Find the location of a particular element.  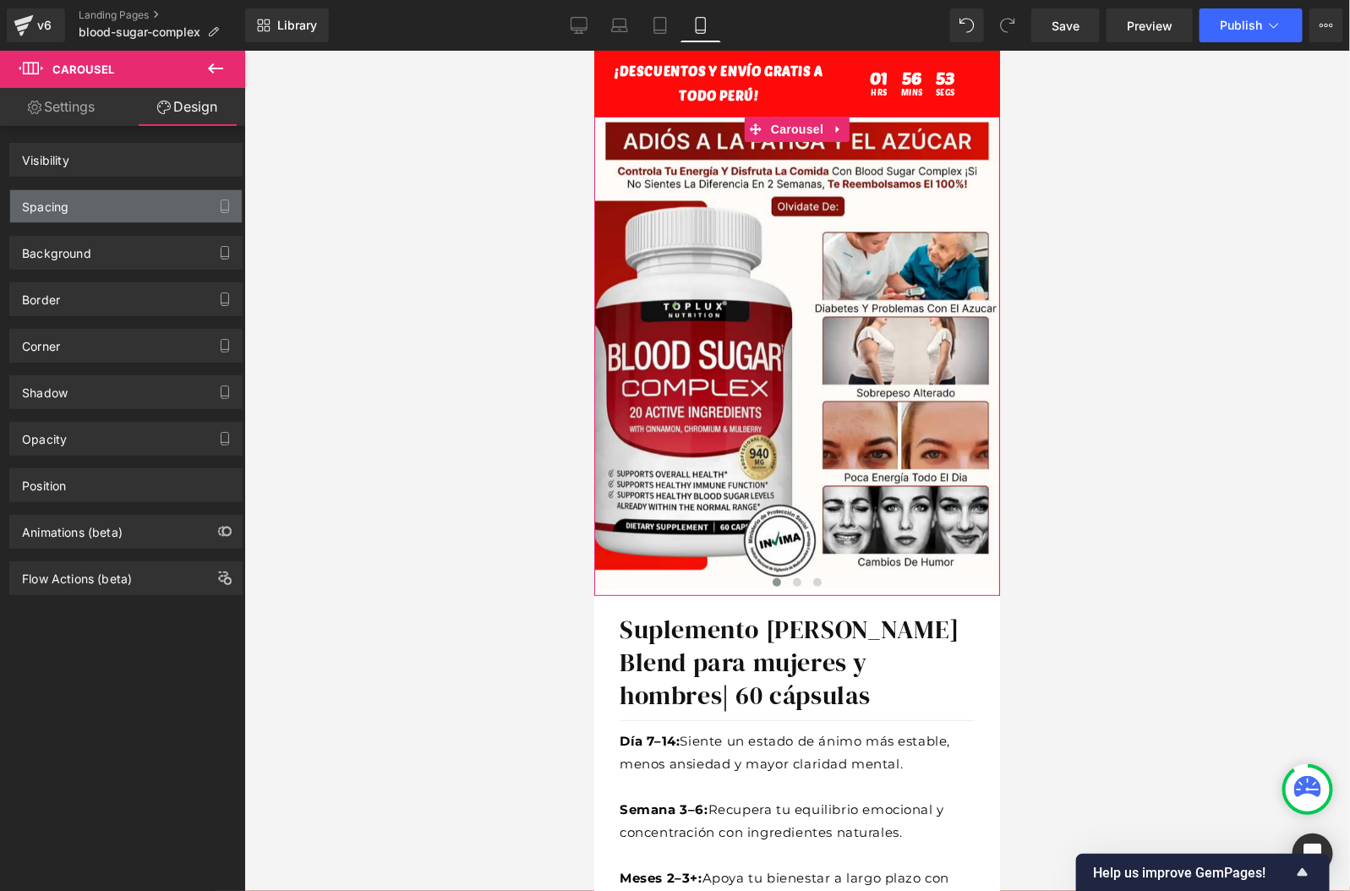

span: Segs is located at coordinates (351, 41).